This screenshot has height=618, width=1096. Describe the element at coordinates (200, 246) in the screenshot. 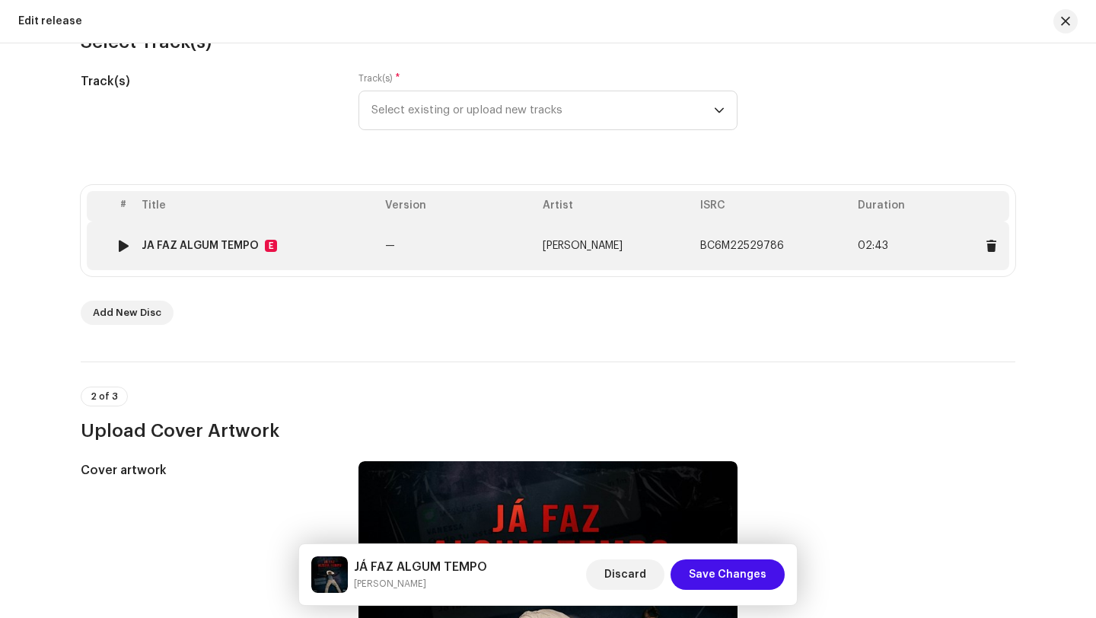

I see `div: JÁ FAZ ALGUM TEMPO` at that location.